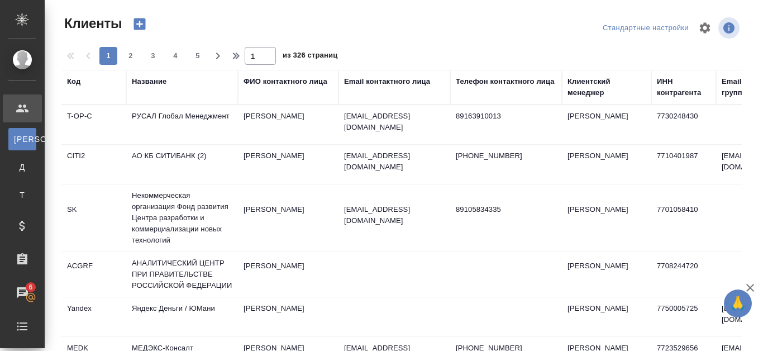 This screenshot has height=351, width=763. Describe the element at coordinates (506, 116) in the screenshot. I see `p: 89163910013` at that location.